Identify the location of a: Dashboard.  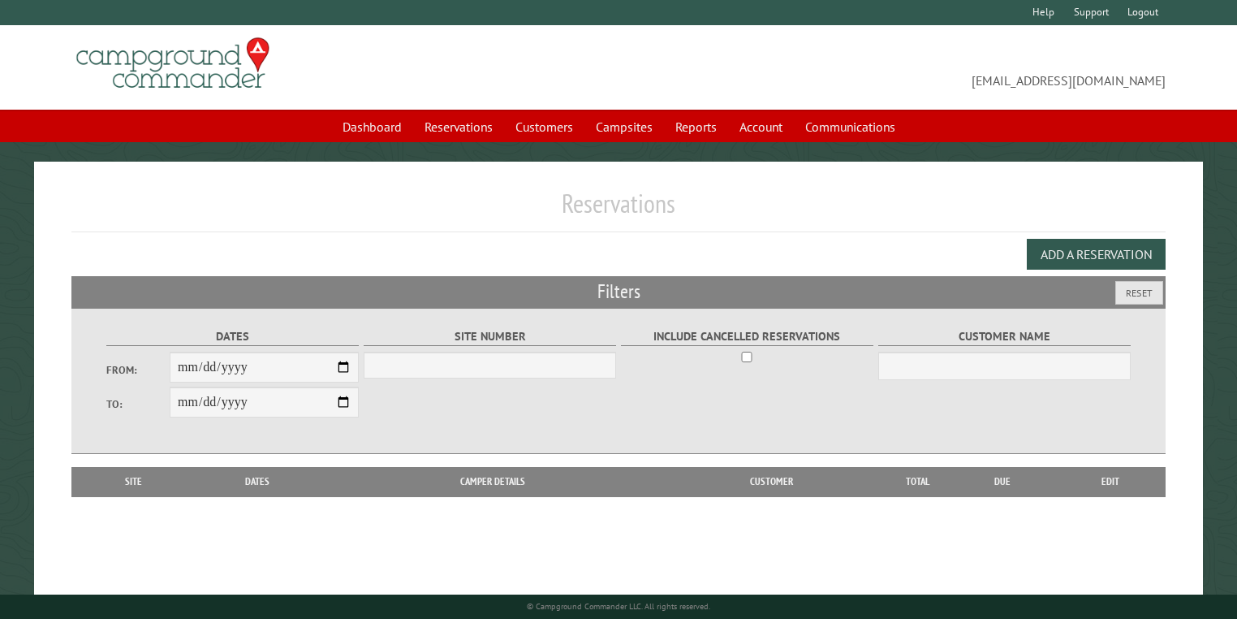
(372, 127).